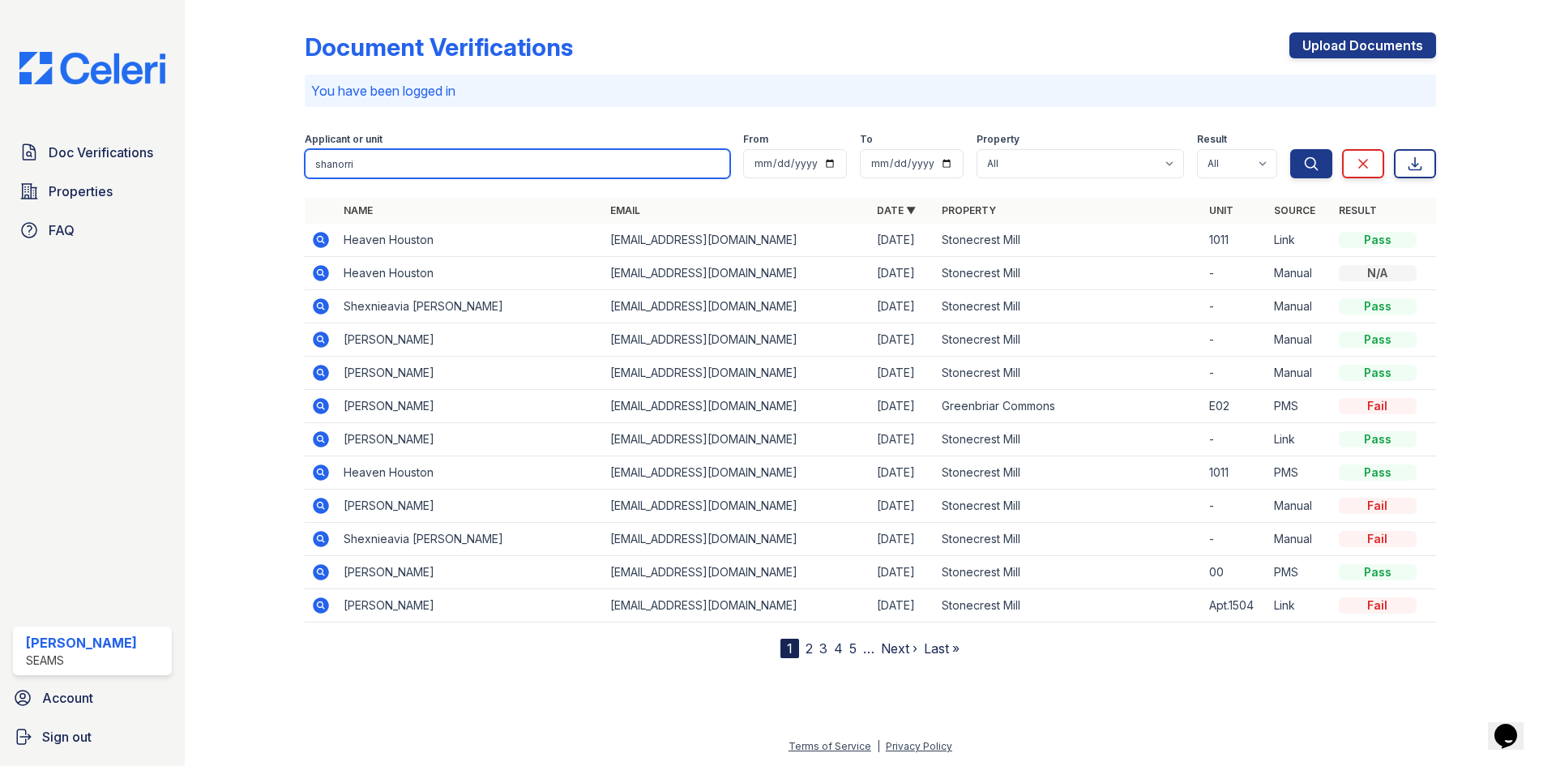  I want to click on a: Last », so click(942, 648).